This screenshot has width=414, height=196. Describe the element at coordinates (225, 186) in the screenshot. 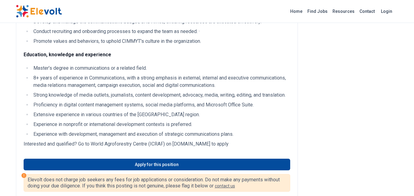

I see `a: contact us` at that location.